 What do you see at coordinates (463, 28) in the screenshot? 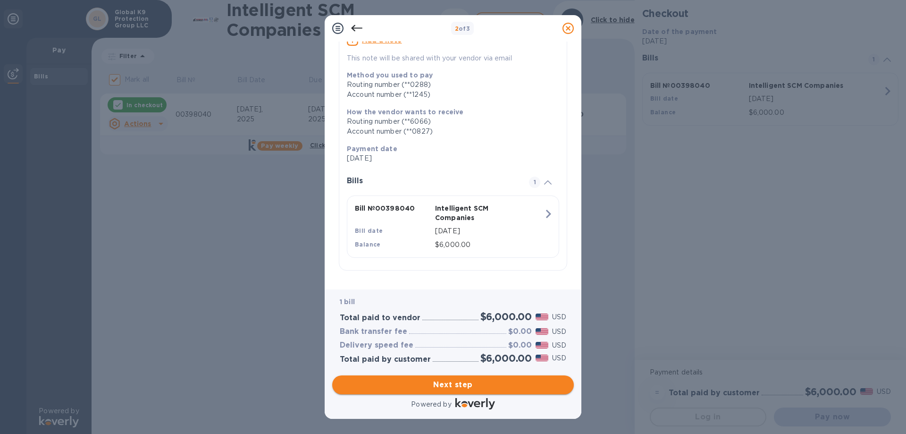
I see `b: of 3` at bounding box center [463, 28].